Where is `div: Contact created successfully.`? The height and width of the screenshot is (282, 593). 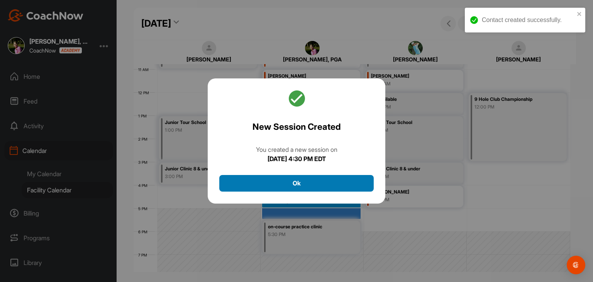 div: Contact created successfully. is located at coordinates (528, 20).